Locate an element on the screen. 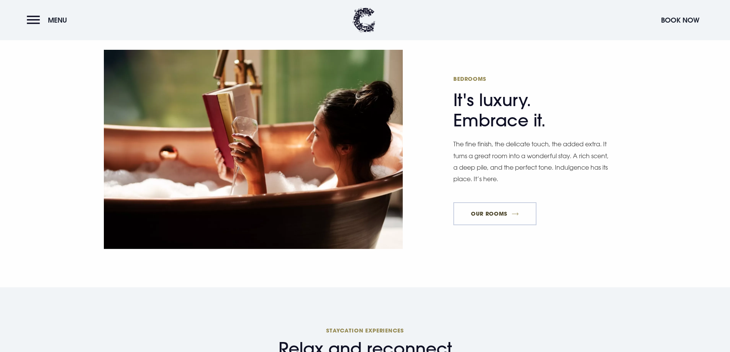 The image size is (730, 352). span: Bedrooms is located at coordinates (528, 79).